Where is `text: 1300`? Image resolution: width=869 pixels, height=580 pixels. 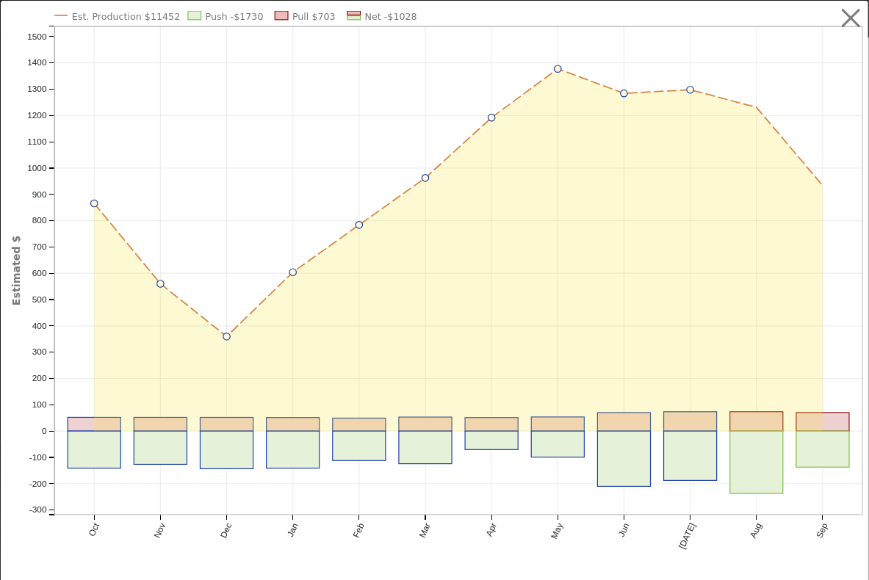
text: 1300 is located at coordinates (37, 89).